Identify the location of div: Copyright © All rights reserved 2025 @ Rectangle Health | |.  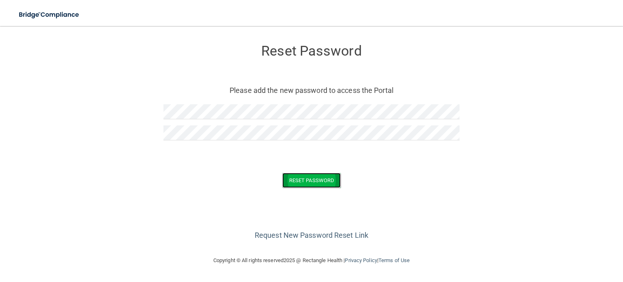
(312, 261).